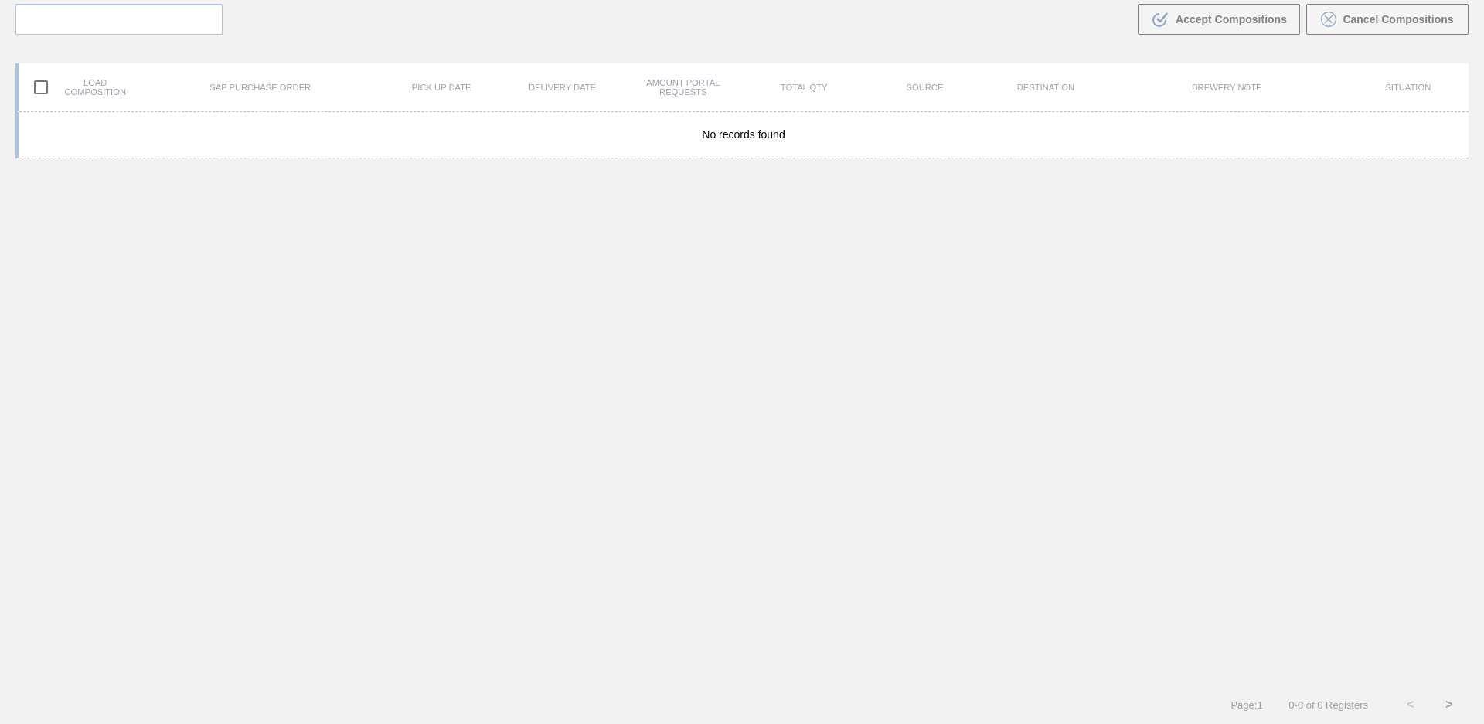 This screenshot has width=1484, height=724. I want to click on span: Page : 1, so click(1246, 705).